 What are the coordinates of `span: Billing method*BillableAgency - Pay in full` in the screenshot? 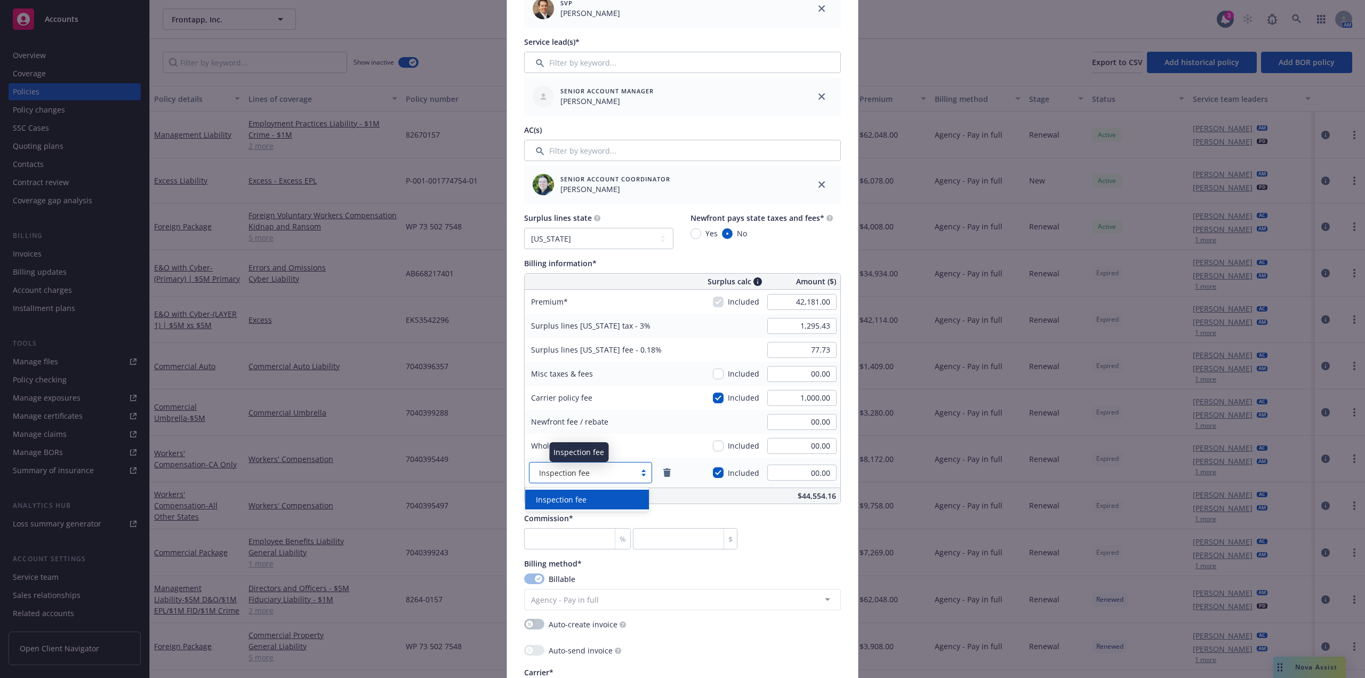 It's located at (683, 584).